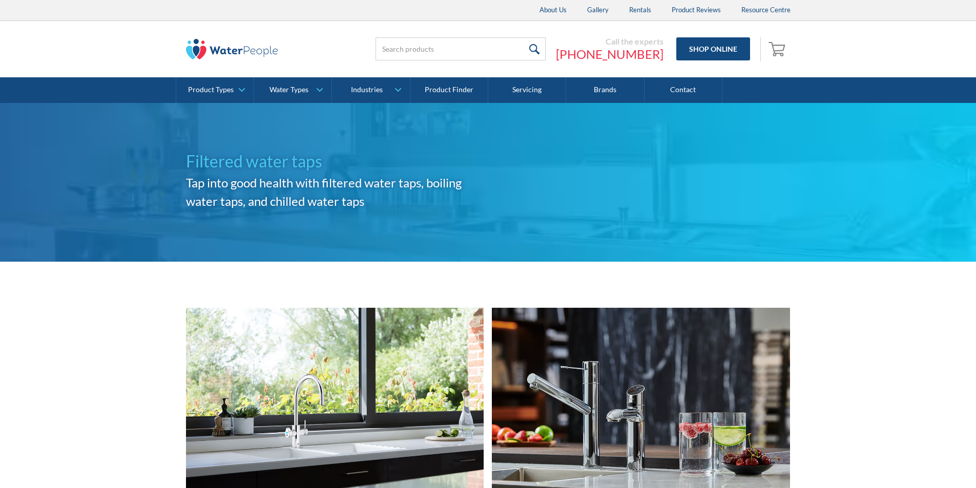 The width and height of the screenshot is (976, 488). What do you see at coordinates (527, 90) in the screenshot?
I see `a: Servicing` at bounding box center [527, 90].